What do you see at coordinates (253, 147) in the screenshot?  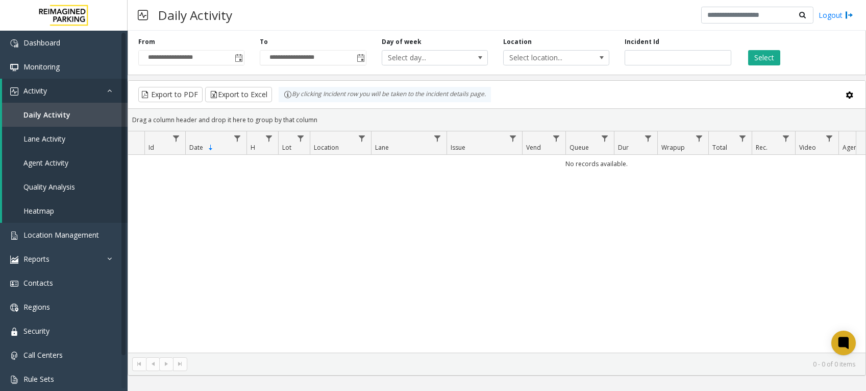 I see `span: H` at bounding box center [253, 147].